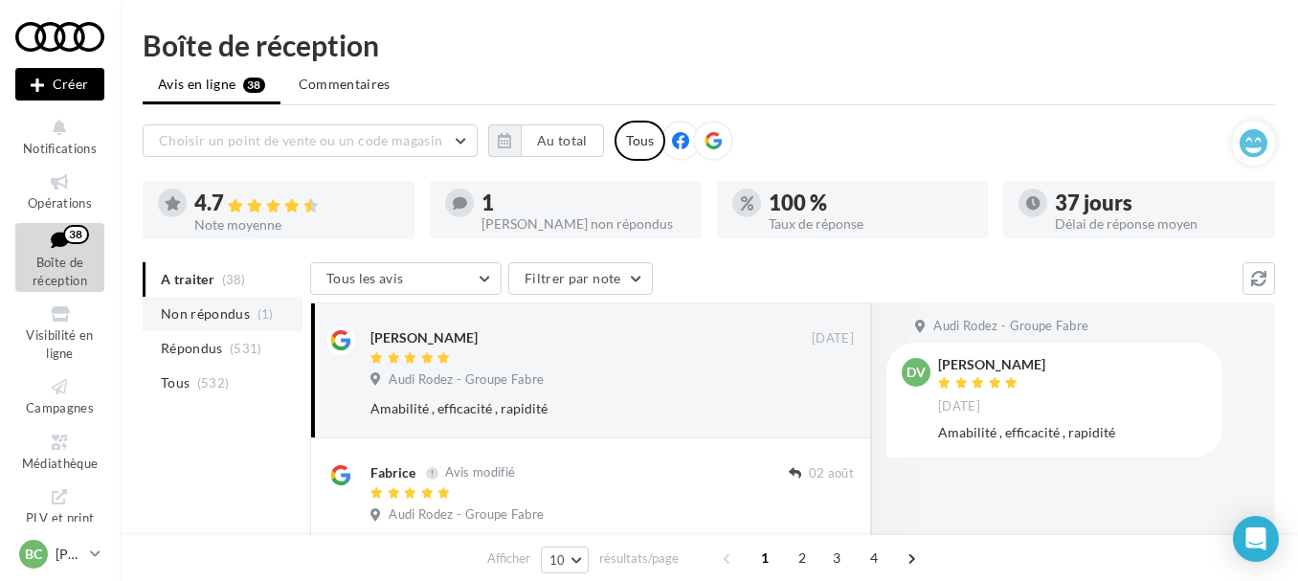  I want to click on button: Notifications, so click(59, 136).